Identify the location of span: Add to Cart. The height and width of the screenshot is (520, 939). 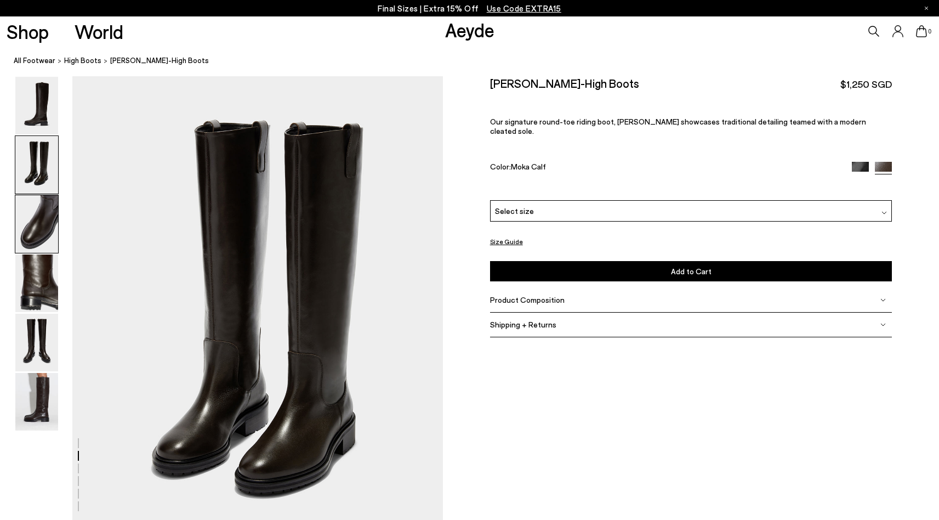
(691, 271).